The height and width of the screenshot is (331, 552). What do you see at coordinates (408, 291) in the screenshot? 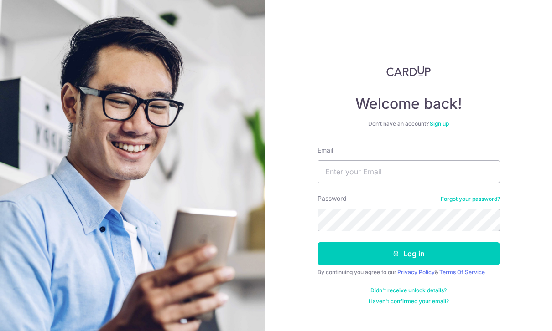
I see `a: Didn't receive unlock details?` at bounding box center [408, 291].